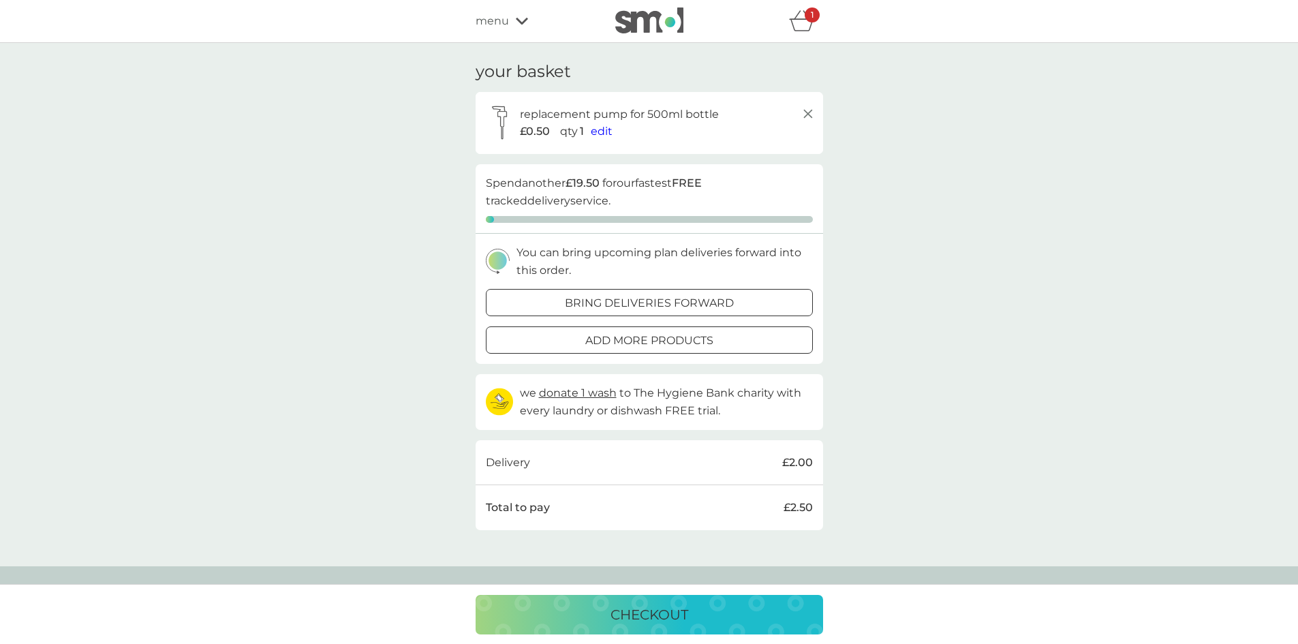  Describe the element at coordinates (649, 303) in the screenshot. I see `p: bring deliveries forward` at that location.